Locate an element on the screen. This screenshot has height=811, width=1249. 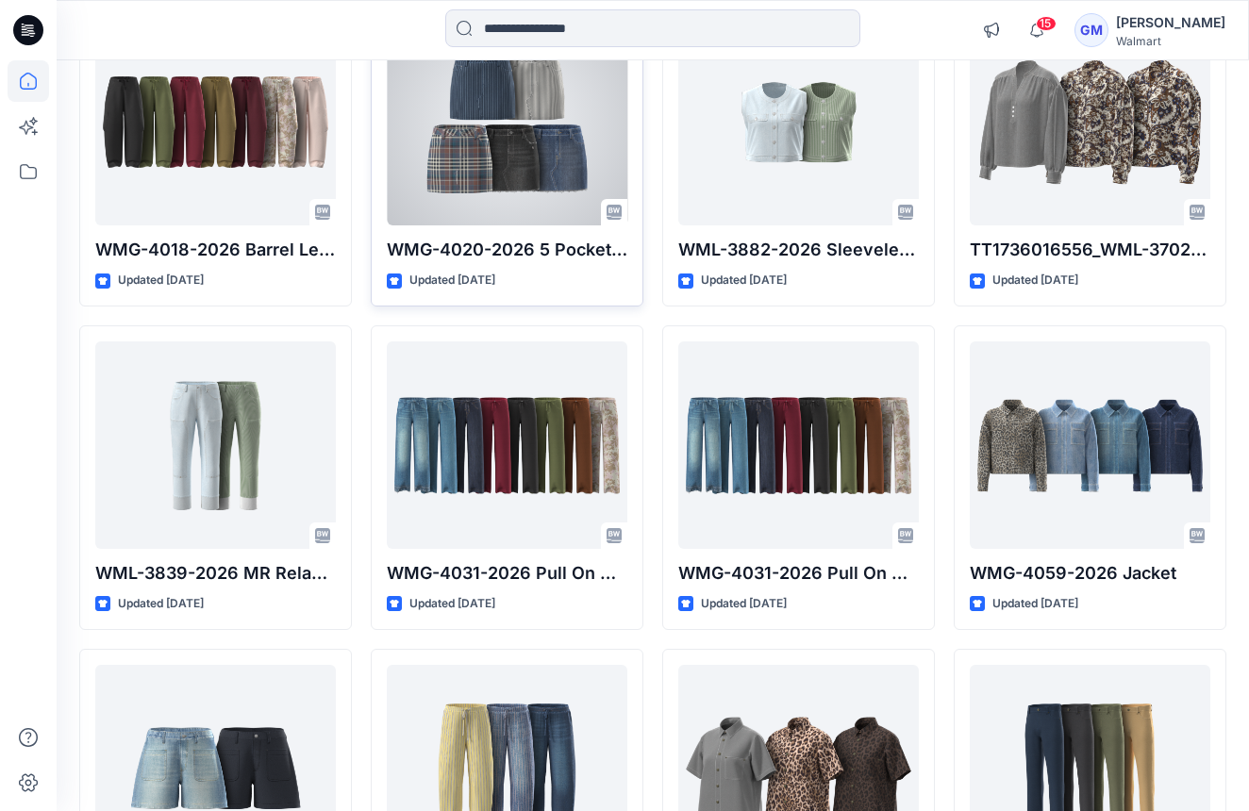
a: WMG-4018-2026 Barrel Leg in Twill_Opt 2 is located at coordinates (215, 122).